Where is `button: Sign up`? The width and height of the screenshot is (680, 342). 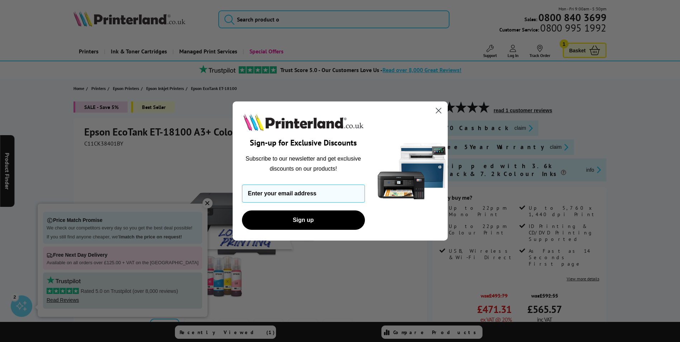
button: Sign up is located at coordinates (303, 220).